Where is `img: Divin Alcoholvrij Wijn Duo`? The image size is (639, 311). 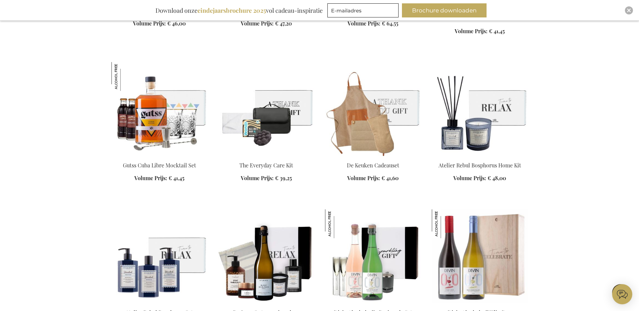 img: Divin Alcoholvrij Wijn Duo is located at coordinates (446, 224).